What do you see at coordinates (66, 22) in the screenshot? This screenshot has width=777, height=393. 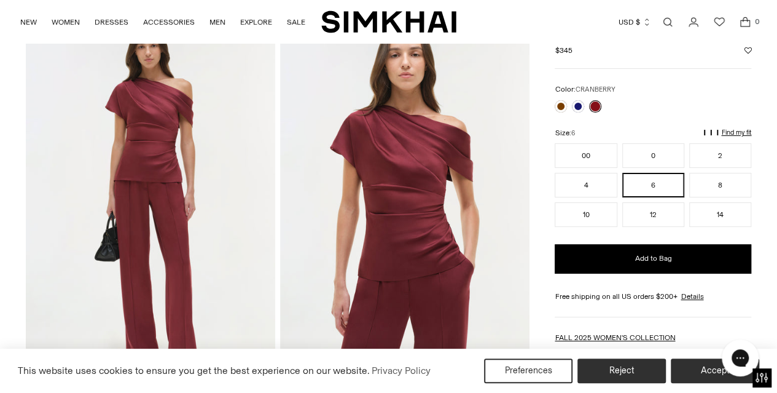 I see `a: WOMEN` at bounding box center [66, 22].